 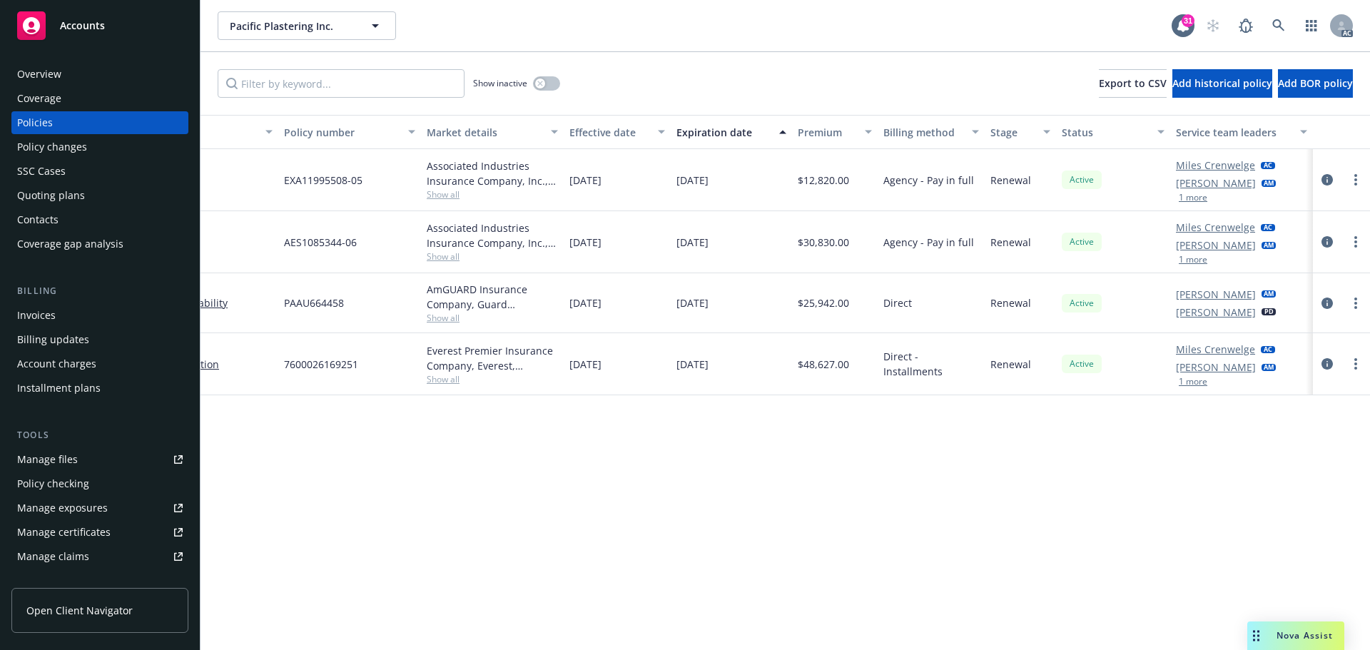 I want to click on a: Contacts, so click(x=100, y=220).